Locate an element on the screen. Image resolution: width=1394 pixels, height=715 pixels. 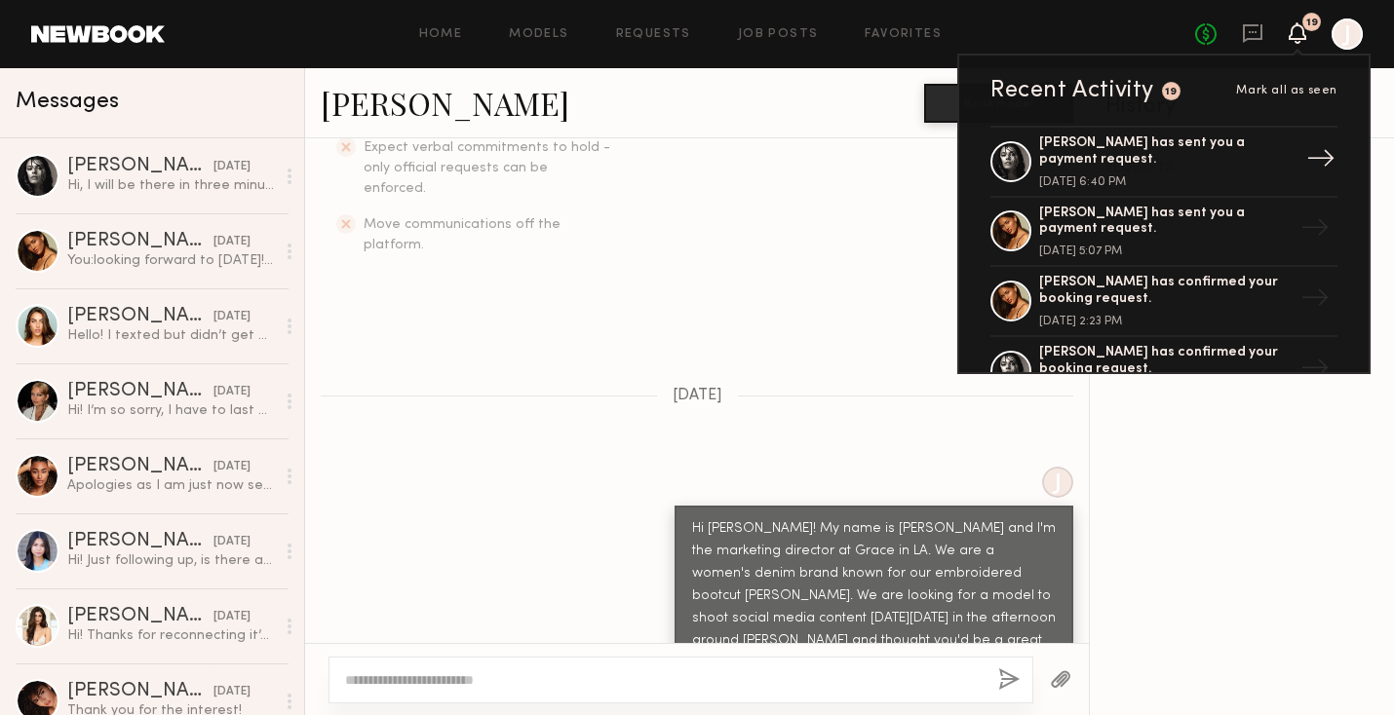
a: Book model is located at coordinates (998, 101).